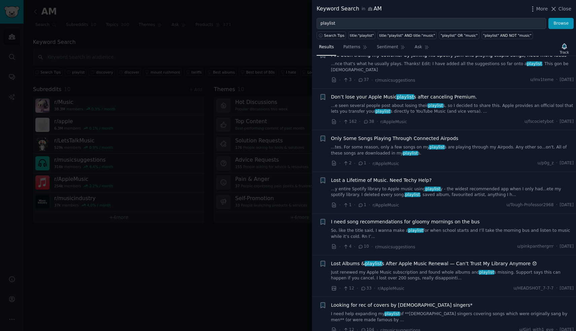  Describe the element at coordinates (539, 122) in the screenshot. I see `span: u/fscocietybot` at that location.